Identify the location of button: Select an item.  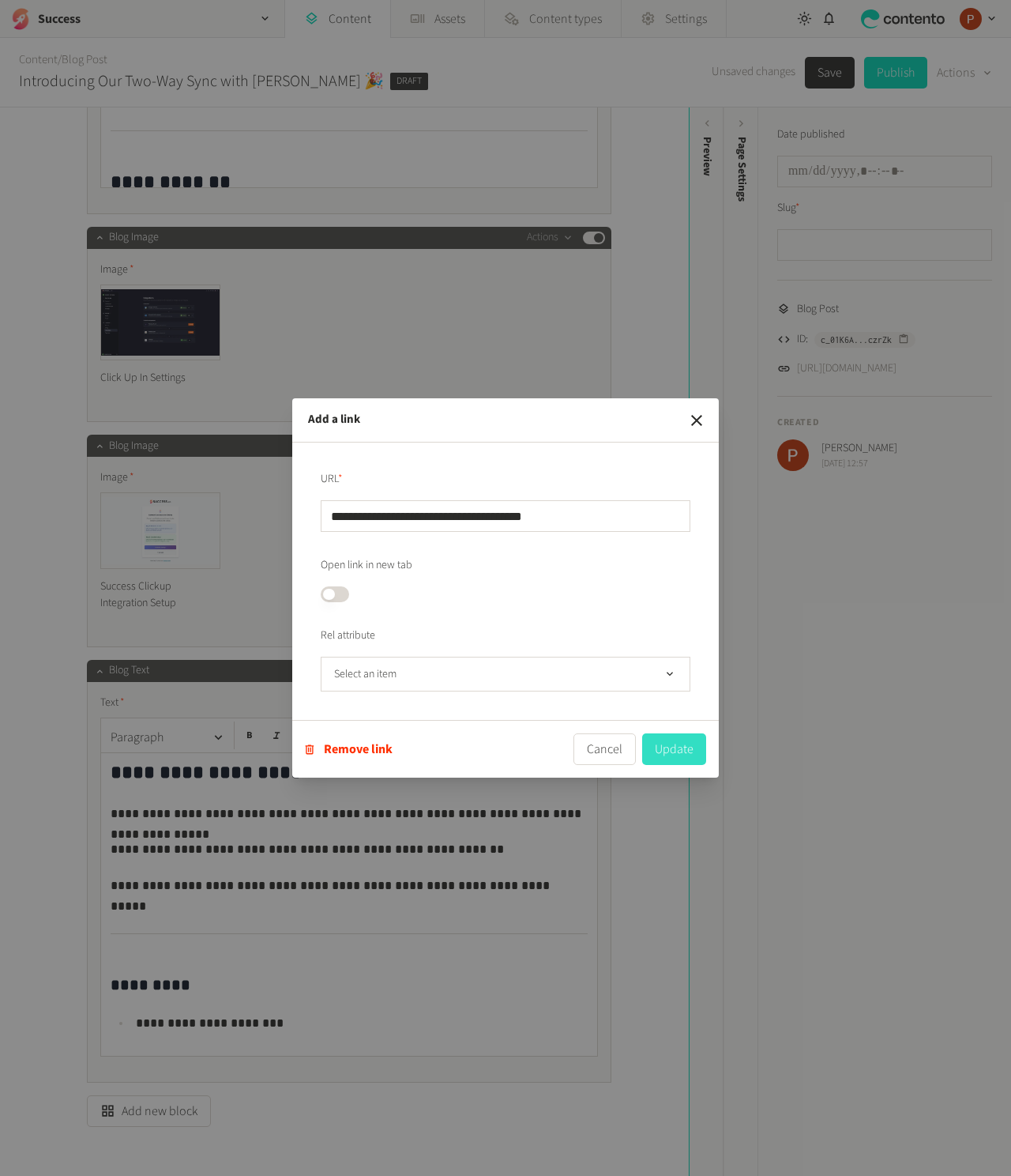
(506, 674).